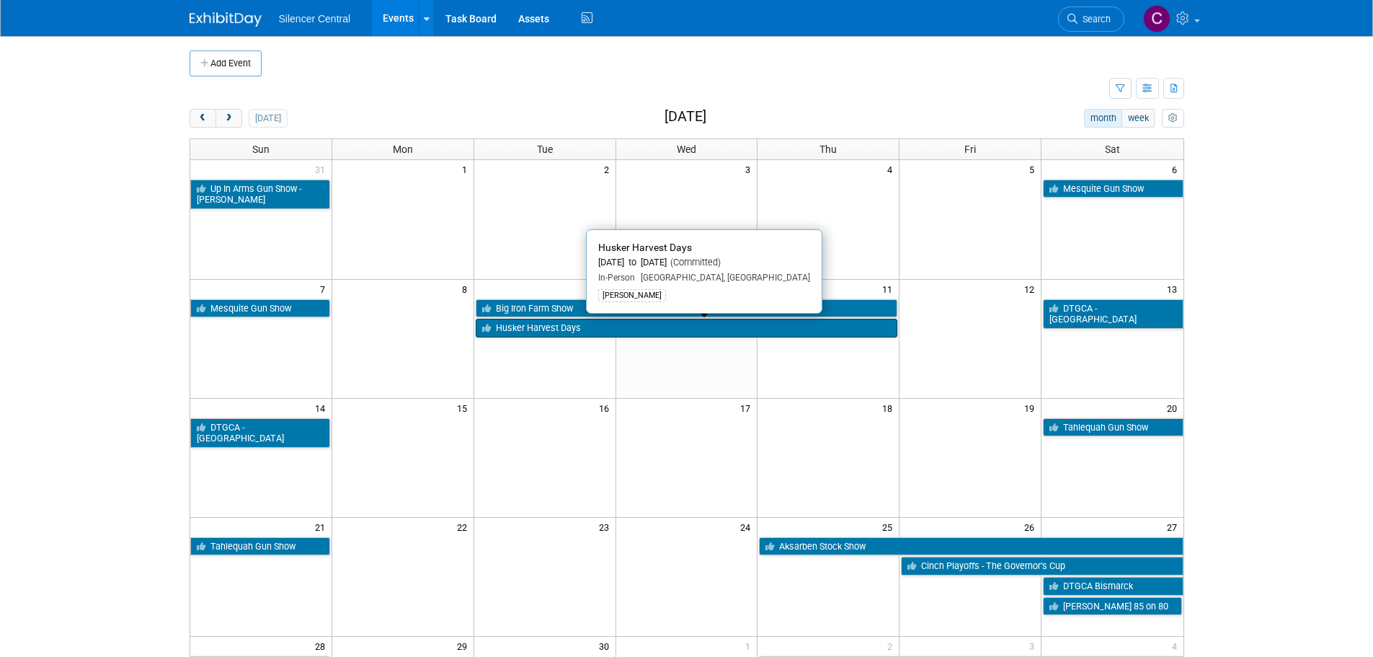 This screenshot has height=657, width=1373. What do you see at coordinates (890, 407) in the screenshot?
I see `span: 18` at bounding box center [890, 407].